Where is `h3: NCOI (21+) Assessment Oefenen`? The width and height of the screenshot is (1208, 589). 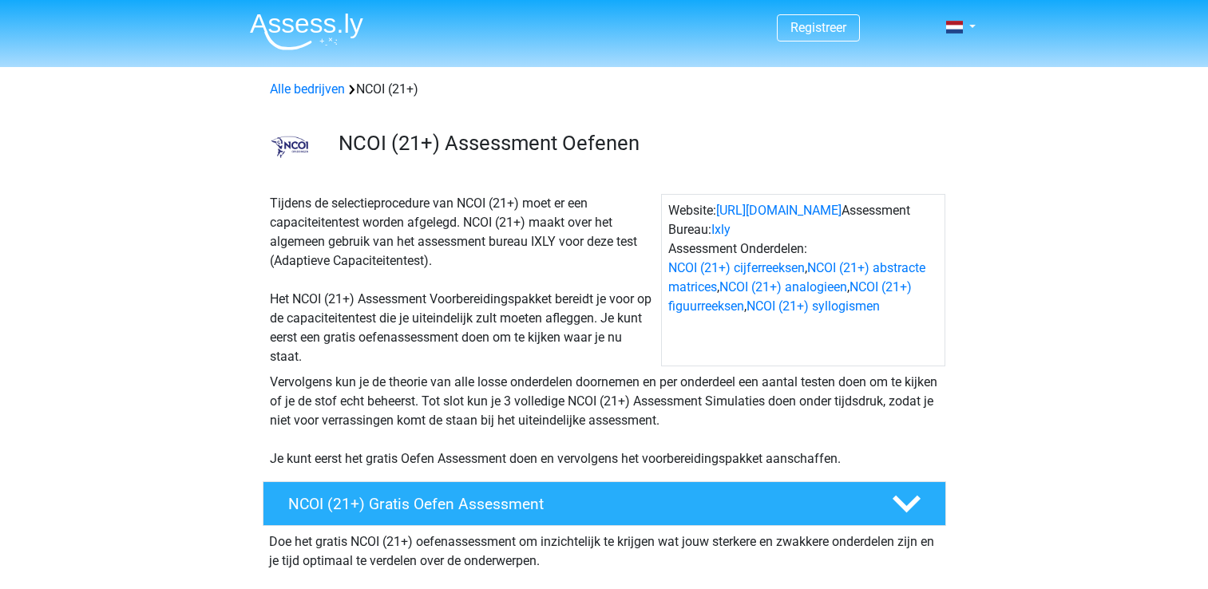 h3: NCOI (21+) Assessment Oefenen is located at coordinates (636, 143).